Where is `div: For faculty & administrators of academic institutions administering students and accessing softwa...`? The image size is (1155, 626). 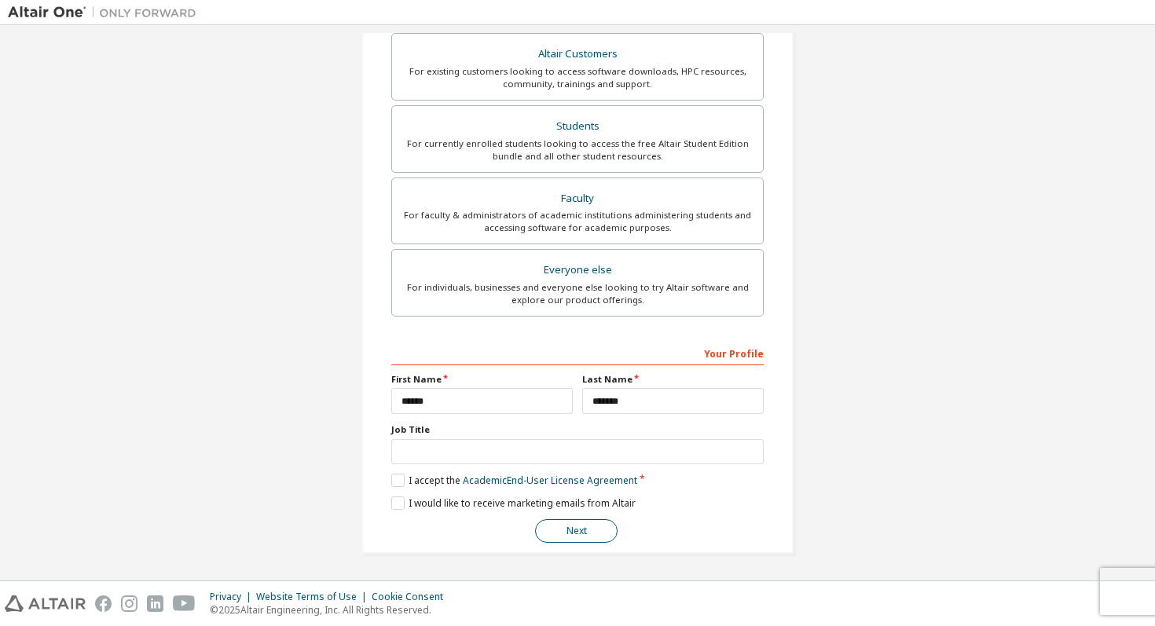
div: For faculty & administrators of academic institutions administering students and accessing softwa... is located at coordinates (578, 222).